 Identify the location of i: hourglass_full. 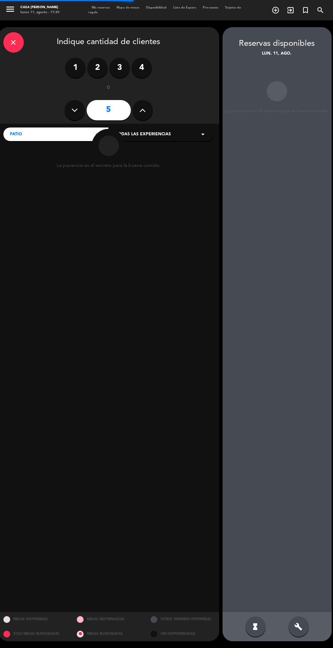
(255, 627).